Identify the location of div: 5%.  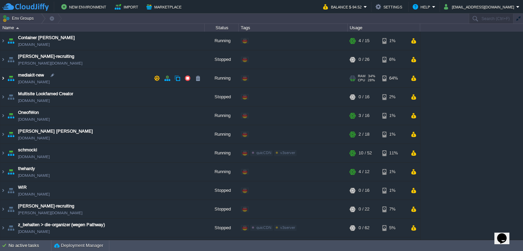
(393, 228).